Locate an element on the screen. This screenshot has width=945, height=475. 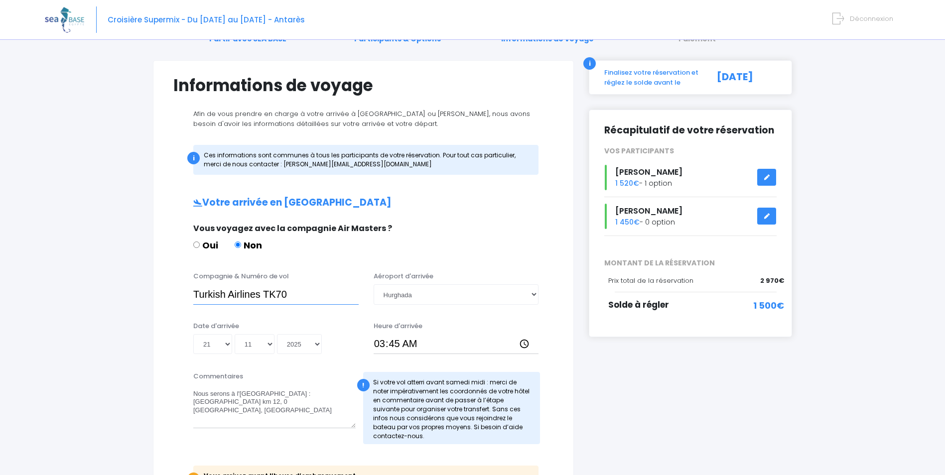
div: Si votre vol atterri avant samedi midi : merci de noter impérativement les coordonnés de votre hô... is located at coordinates (452, 408).